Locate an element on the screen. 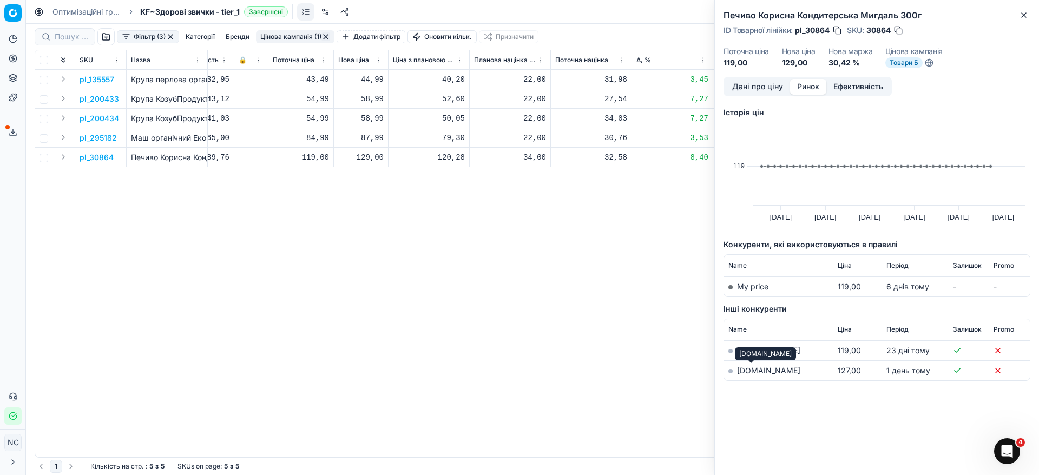 The height and width of the screenshot is (475, 1039). span: Залишок is located at coordinates (967, 266).